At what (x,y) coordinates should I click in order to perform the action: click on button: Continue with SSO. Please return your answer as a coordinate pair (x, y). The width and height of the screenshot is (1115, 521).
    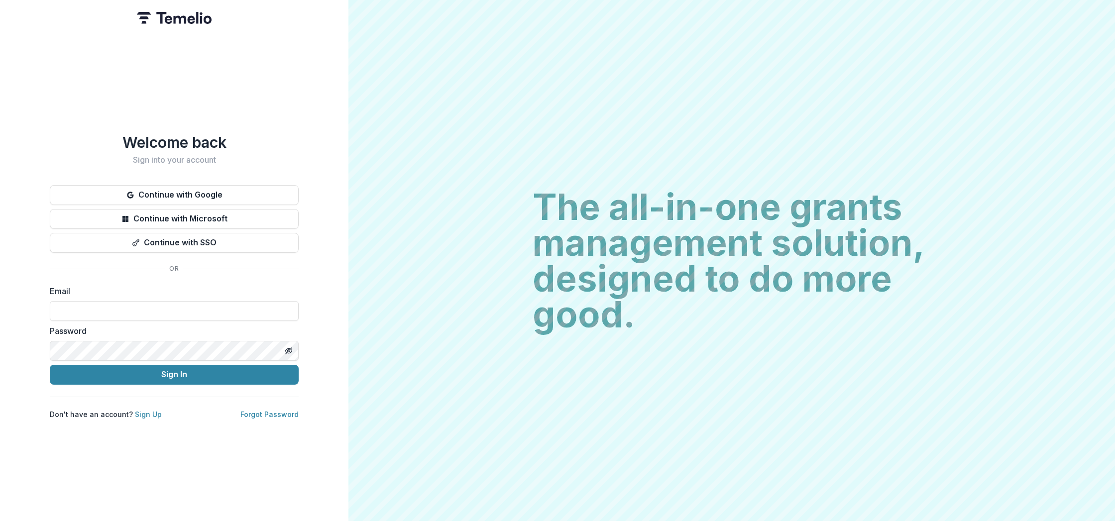
    Looking at the image, I should click on (174, 243).